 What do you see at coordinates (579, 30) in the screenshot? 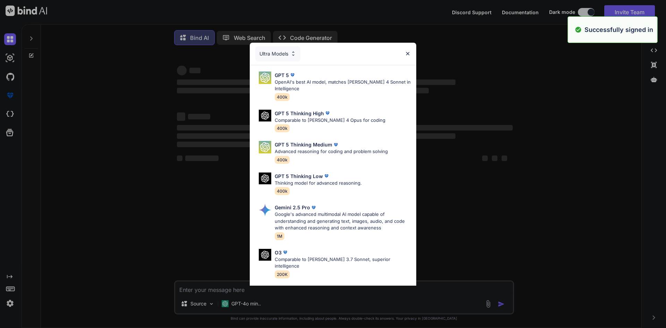
I see `img: alert` at bounding box center [579, 30].